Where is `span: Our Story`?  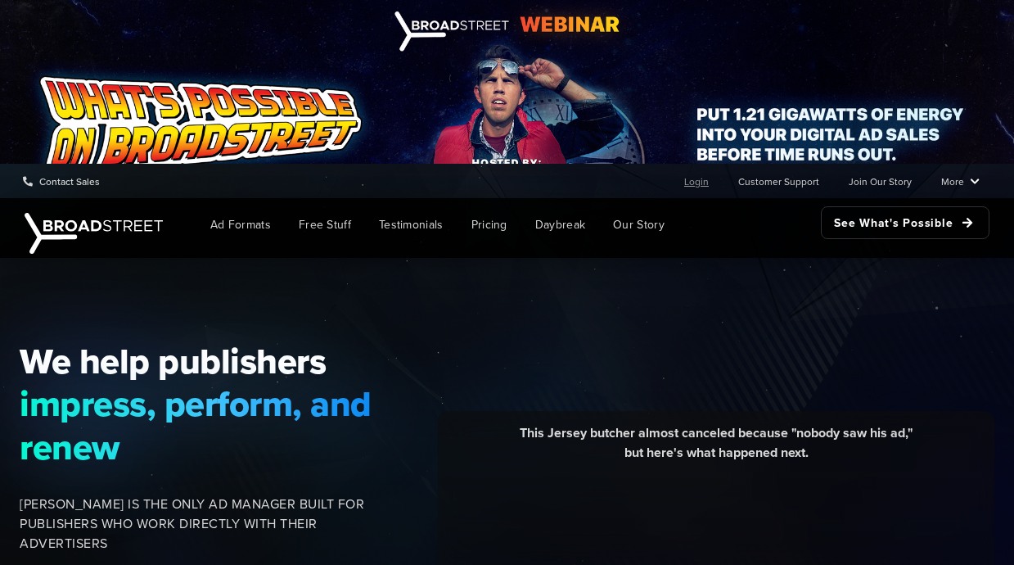 span: Our Story is located at coordinates (639, 224).